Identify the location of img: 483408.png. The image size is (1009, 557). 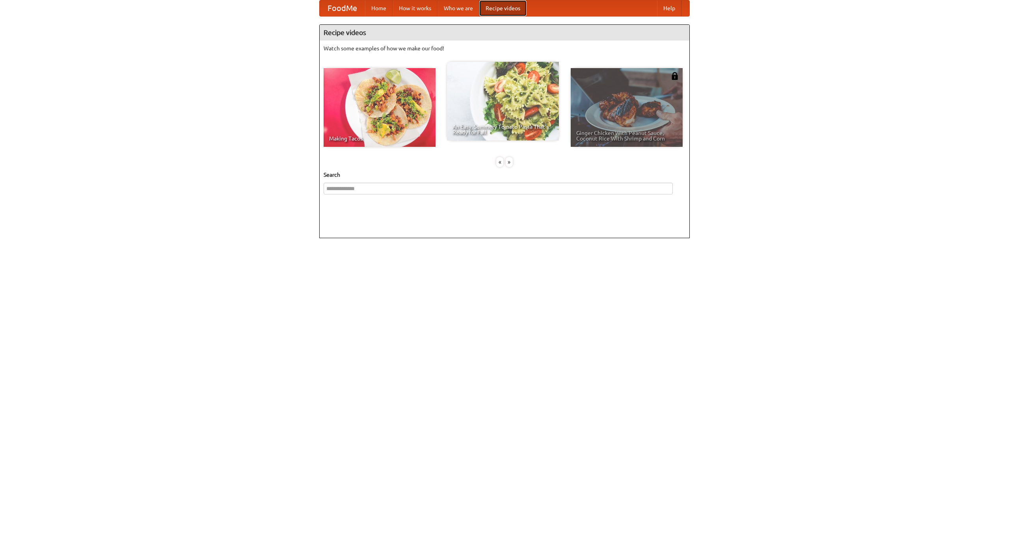
(674, 76).